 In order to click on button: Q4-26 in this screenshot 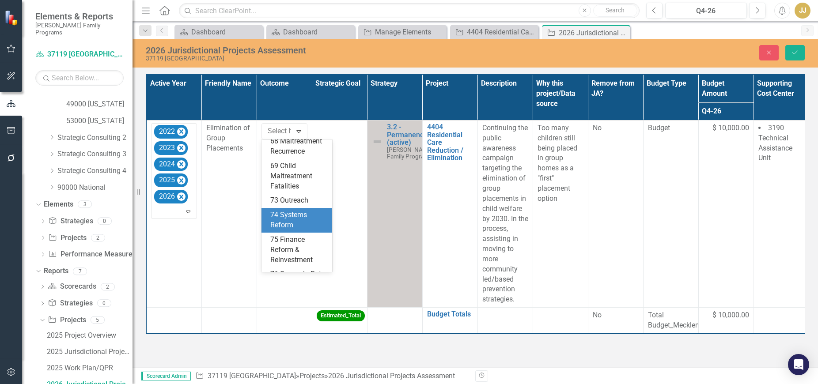, I will do `click(706, 11)`.